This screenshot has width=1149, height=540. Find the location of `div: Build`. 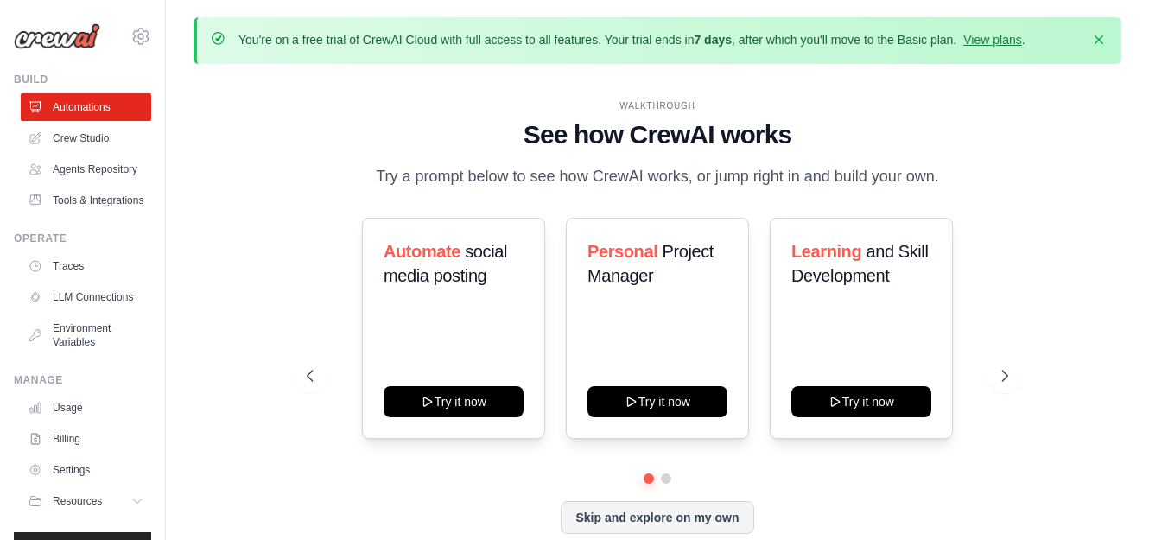

div: Build is located at coordinates (82, 79).